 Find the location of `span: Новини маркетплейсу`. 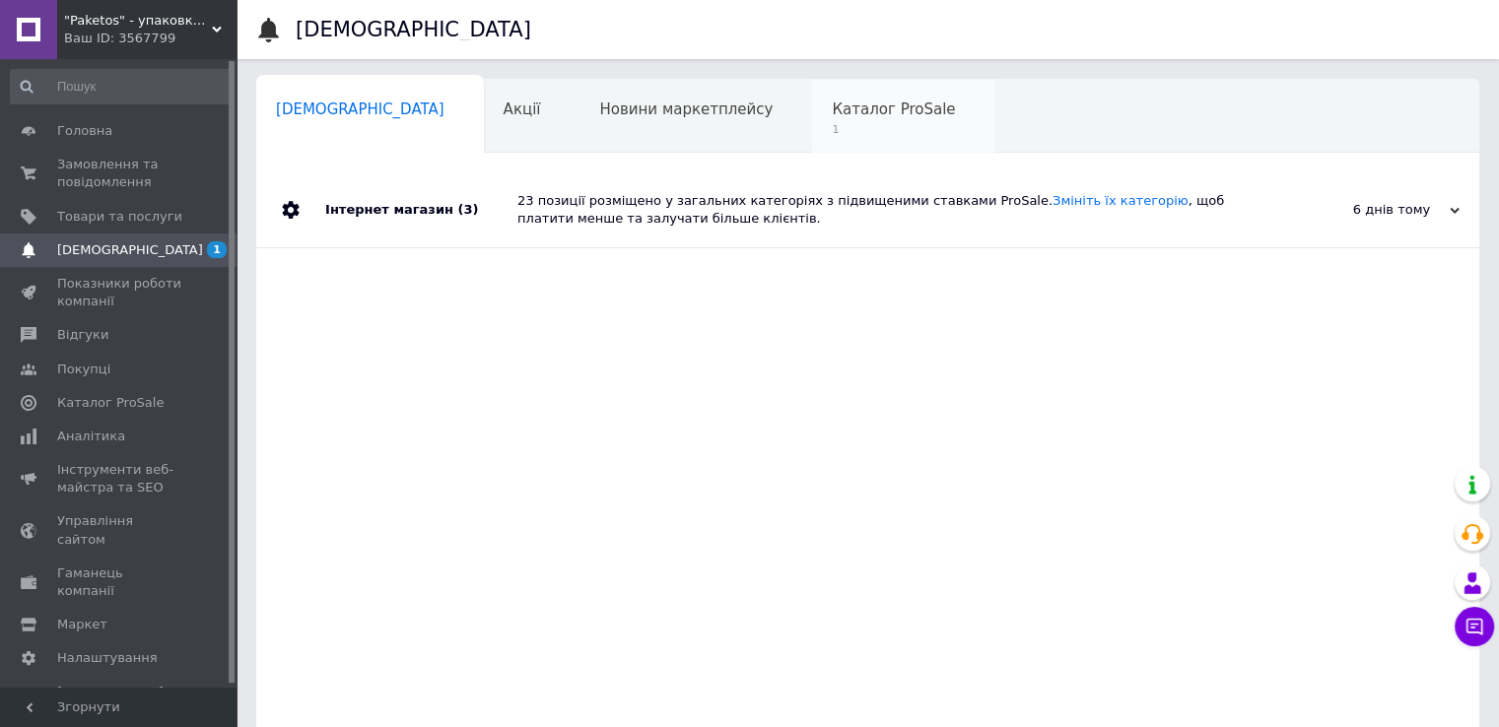

span: Новини маркетплейсу is located at coordinates (686, 109).